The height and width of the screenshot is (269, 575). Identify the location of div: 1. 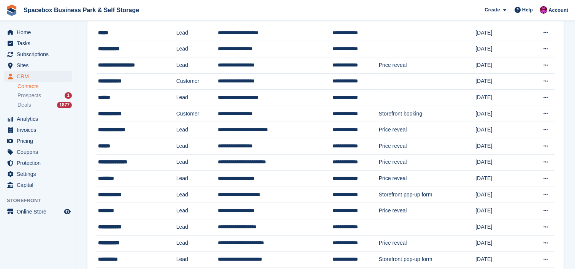
(68, 95).